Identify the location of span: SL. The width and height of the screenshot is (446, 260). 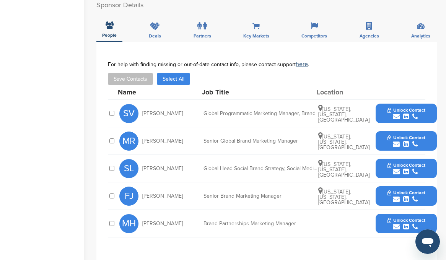
(129, 169).